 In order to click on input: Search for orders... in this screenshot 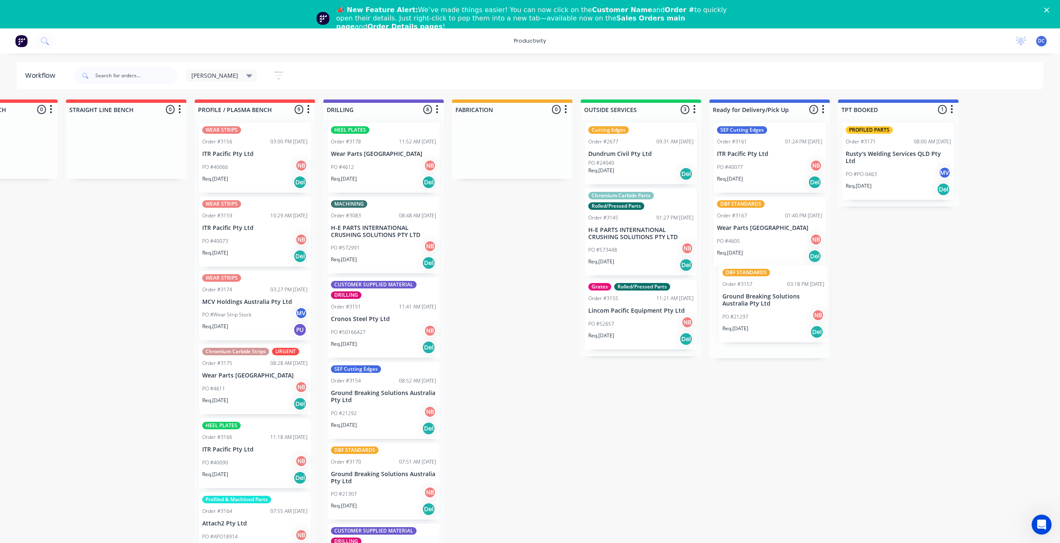, I will do `click(137, 76)`.